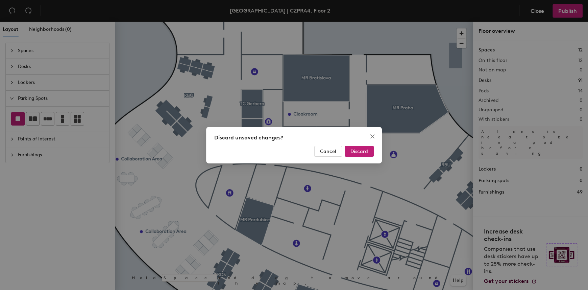 The image size is (588, 290). What do you see at coordinates (372, 136) in the screenshot?
I see `span: Close` at bounding box center [372, 136].